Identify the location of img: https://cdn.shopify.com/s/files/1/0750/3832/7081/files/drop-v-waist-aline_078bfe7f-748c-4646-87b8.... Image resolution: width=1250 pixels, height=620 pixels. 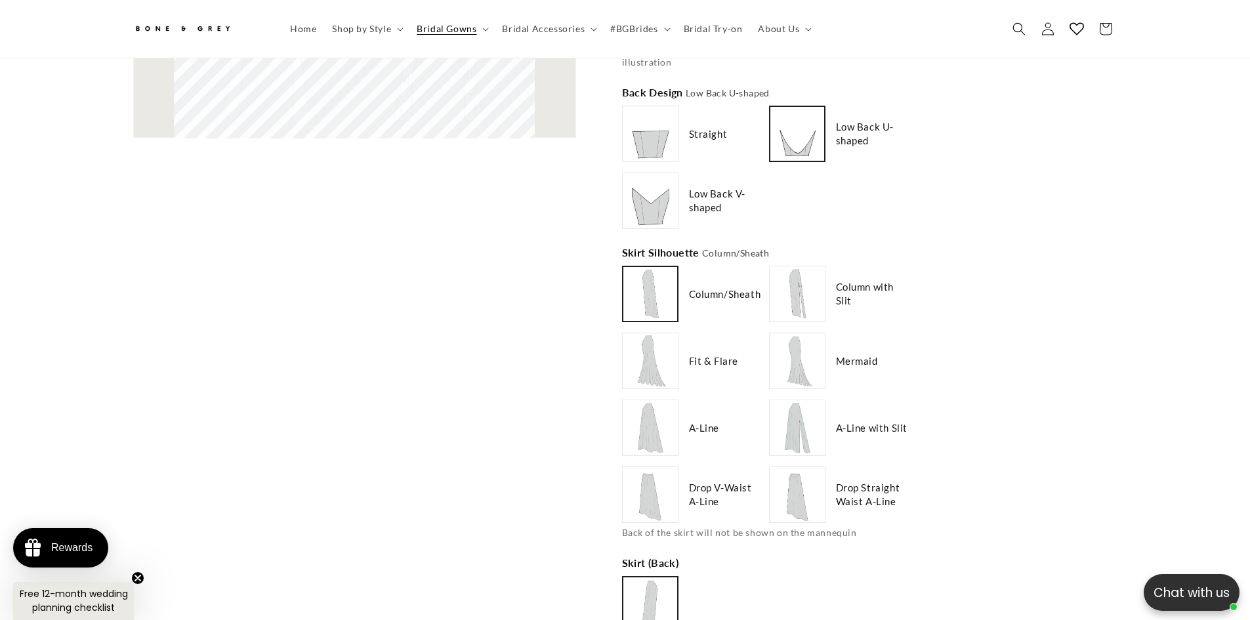
(650, 495).